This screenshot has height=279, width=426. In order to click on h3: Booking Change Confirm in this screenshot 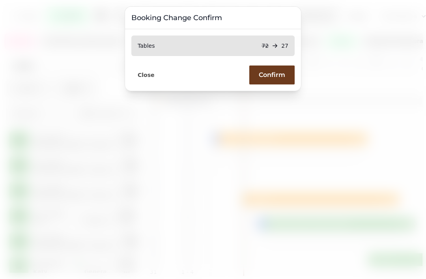, I will do `click(213, 18)`.